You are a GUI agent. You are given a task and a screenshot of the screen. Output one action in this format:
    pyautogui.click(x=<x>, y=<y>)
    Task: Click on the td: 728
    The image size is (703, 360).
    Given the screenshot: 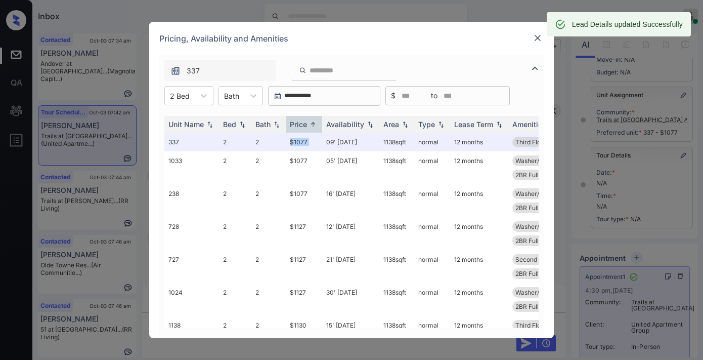 What is the action you would take?
    pyautogui.click(x=192, y=233)
    